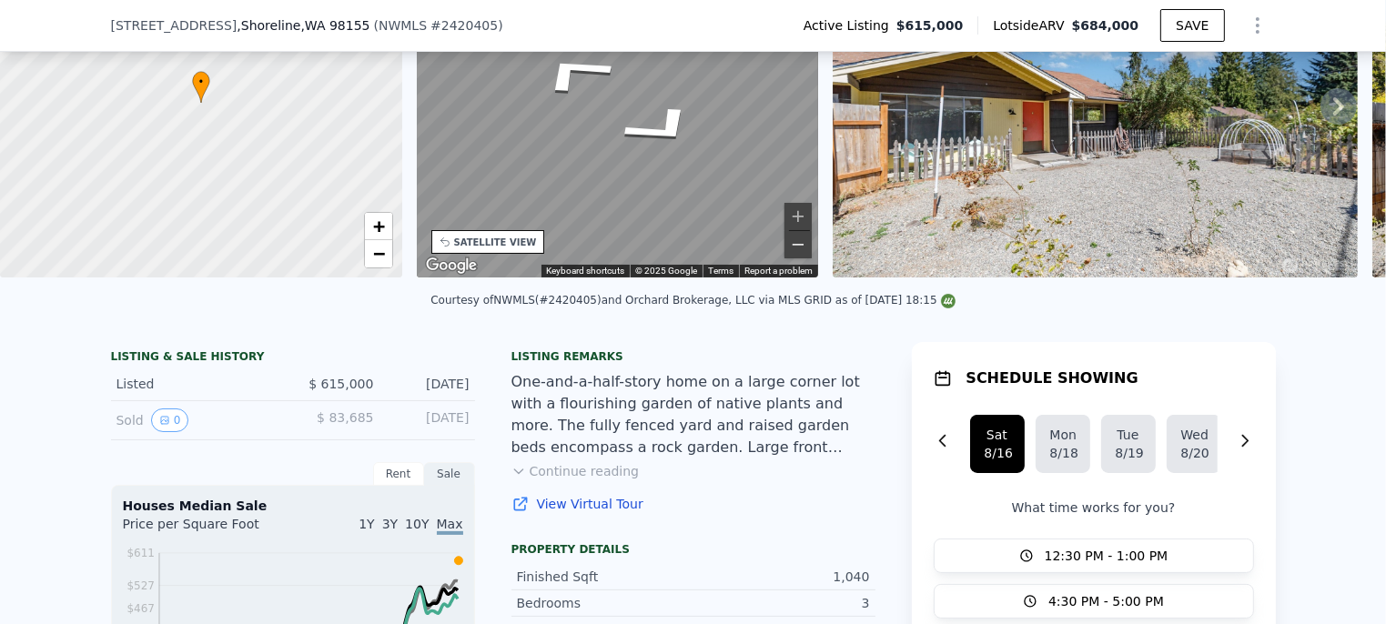  I want to click on button: Zoom in, so click(798, 217).